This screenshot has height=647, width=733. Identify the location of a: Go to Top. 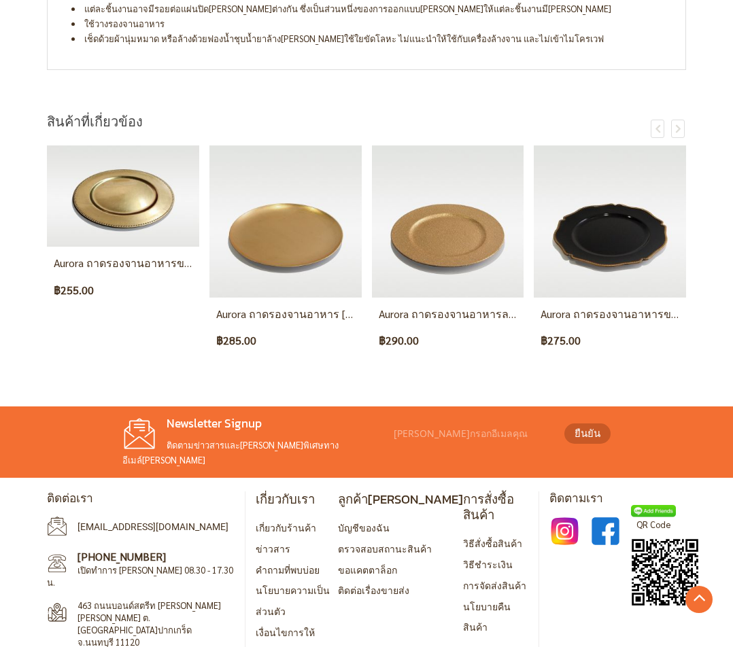
(699, 600).